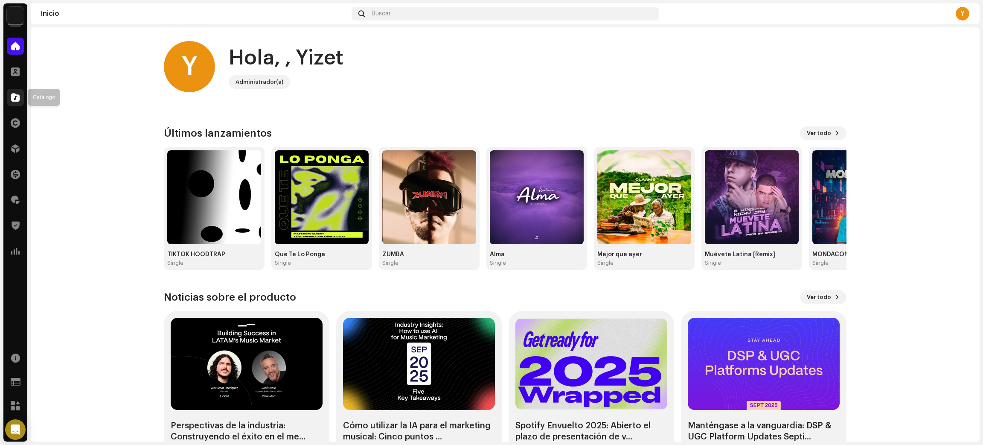 The height and width of the screenshot is (445, 983). What do you see at coordinates (537, 254) in the screenshot?
I see `div: Alma` at bounding box center [537, 254].